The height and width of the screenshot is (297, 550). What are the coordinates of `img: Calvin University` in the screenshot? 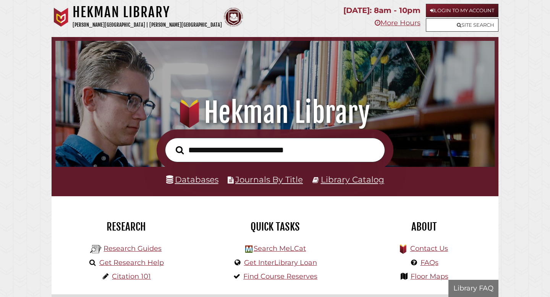 It's located at (61, 17).